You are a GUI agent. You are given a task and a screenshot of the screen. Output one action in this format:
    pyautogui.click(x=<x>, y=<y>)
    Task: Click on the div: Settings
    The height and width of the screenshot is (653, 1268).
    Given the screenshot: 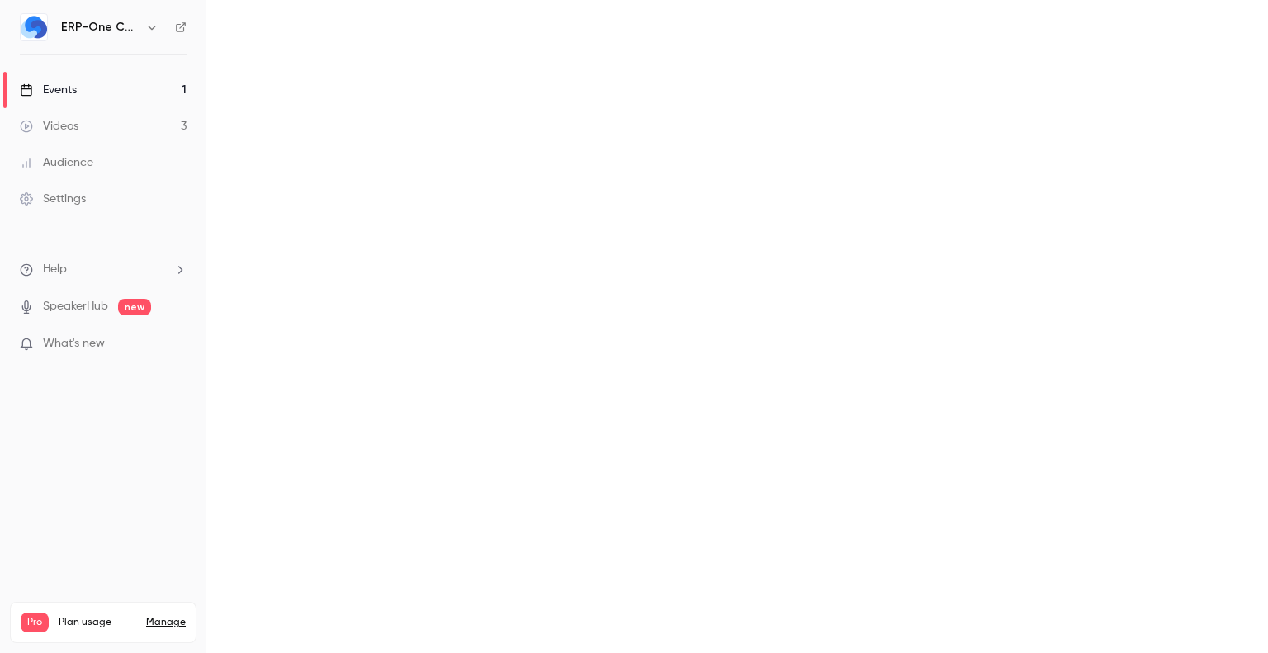 What is the action you would take?
    pyautogui.click(x=53, y=199)
    